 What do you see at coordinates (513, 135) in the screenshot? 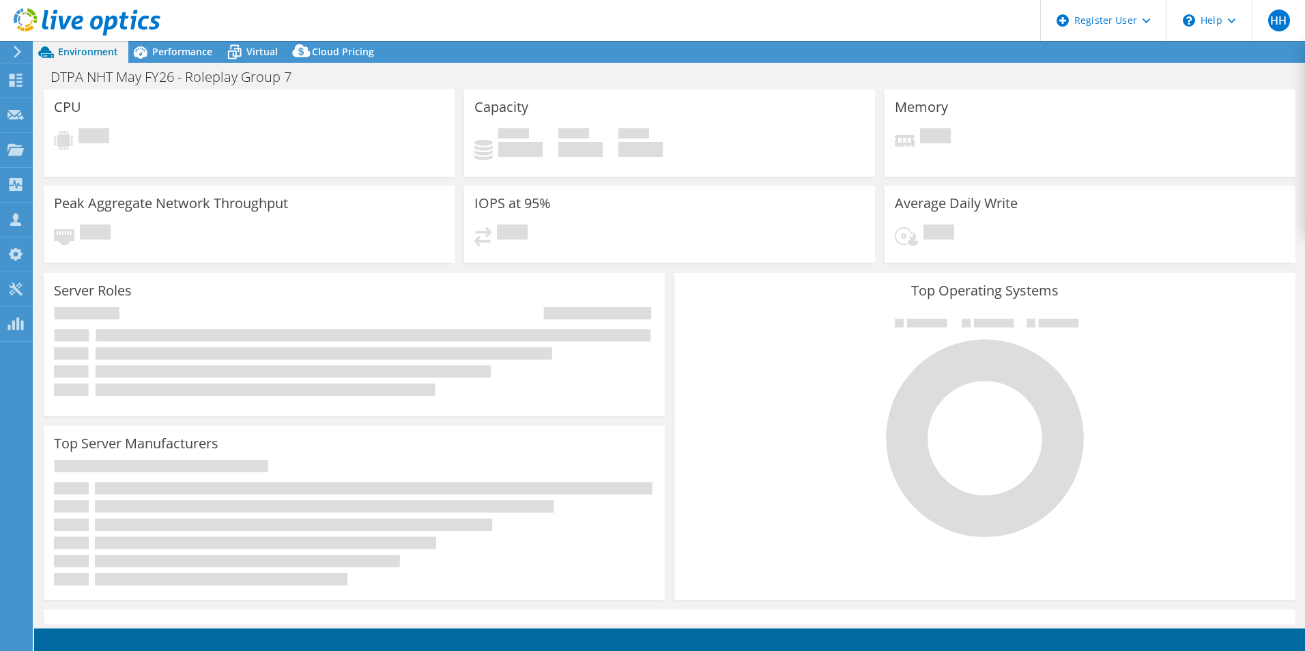
I see `span: Used` at bounding box center [513, 135].